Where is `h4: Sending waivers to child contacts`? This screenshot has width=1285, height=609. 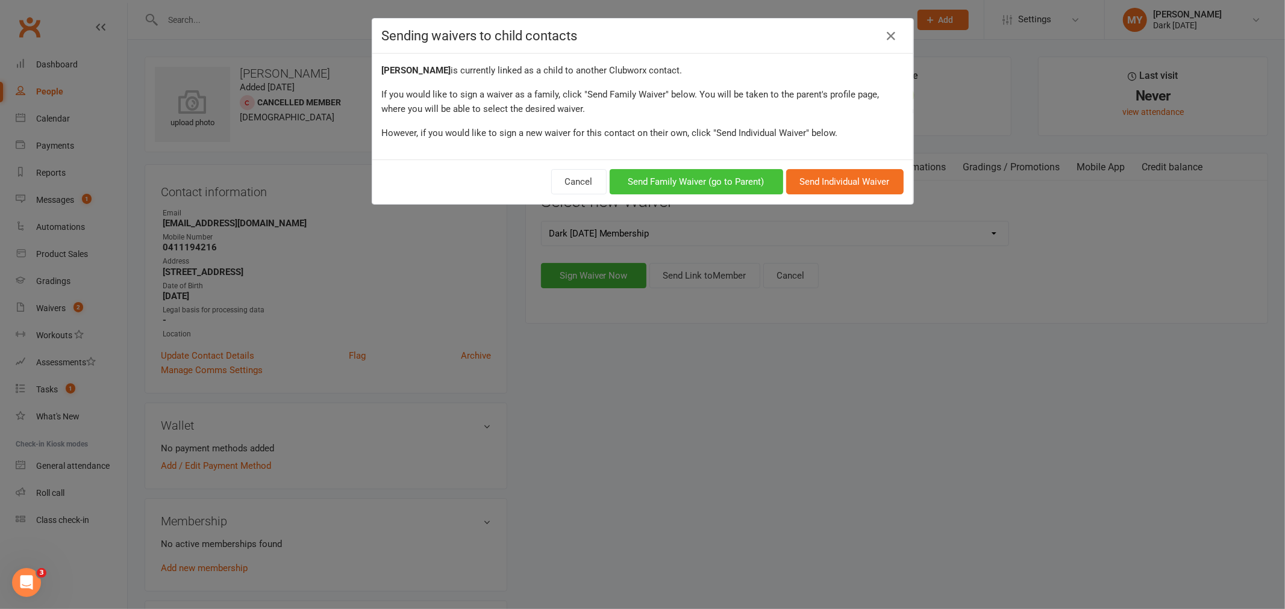 h4: Sending waivers to child contacts is located at coordinates (643, 36).